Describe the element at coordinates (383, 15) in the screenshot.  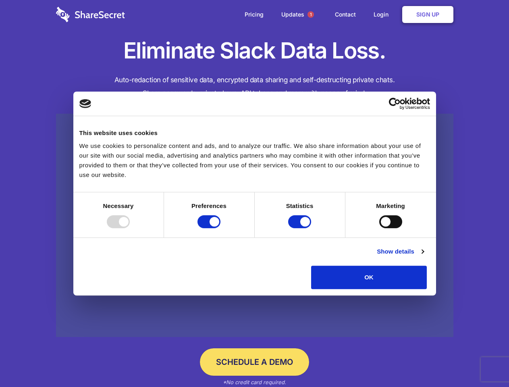
I see `a: Login` at that location.